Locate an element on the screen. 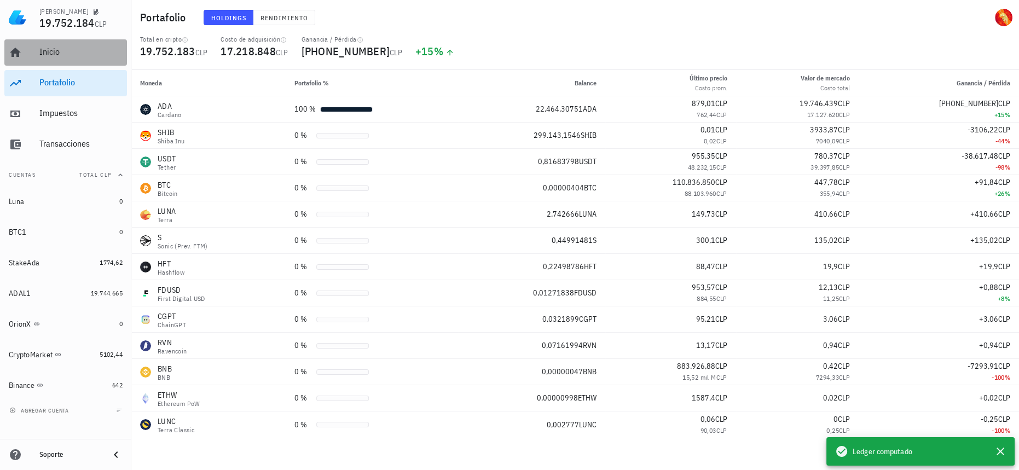 This screenshot has width=1019, height=470. a: Portafolio is located at coordinates (66, 83).